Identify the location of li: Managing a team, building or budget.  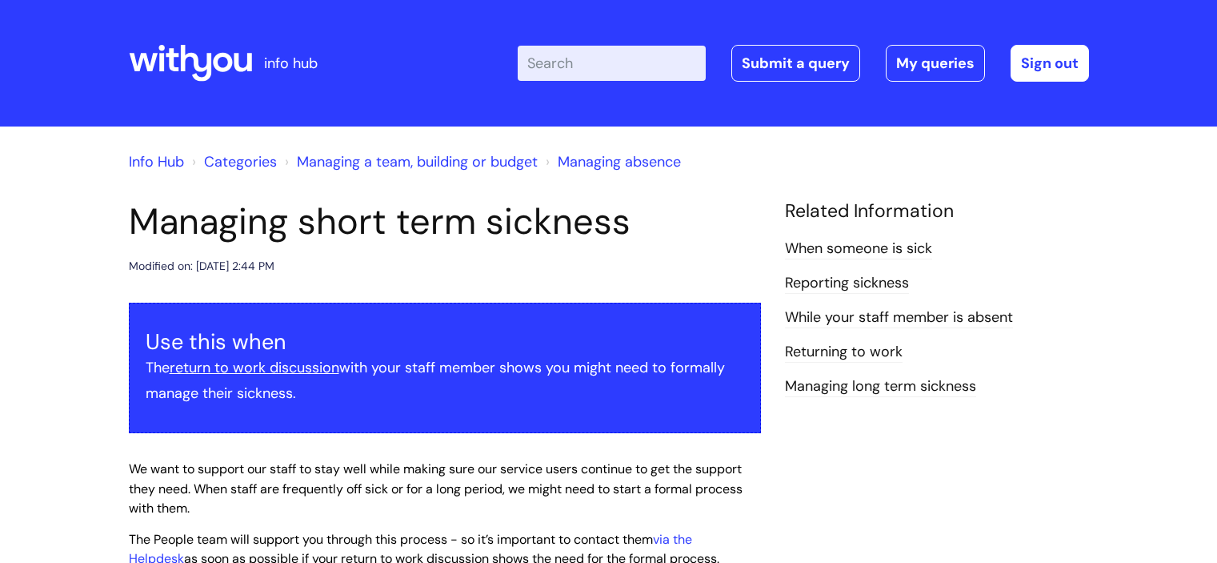
(409, 162).